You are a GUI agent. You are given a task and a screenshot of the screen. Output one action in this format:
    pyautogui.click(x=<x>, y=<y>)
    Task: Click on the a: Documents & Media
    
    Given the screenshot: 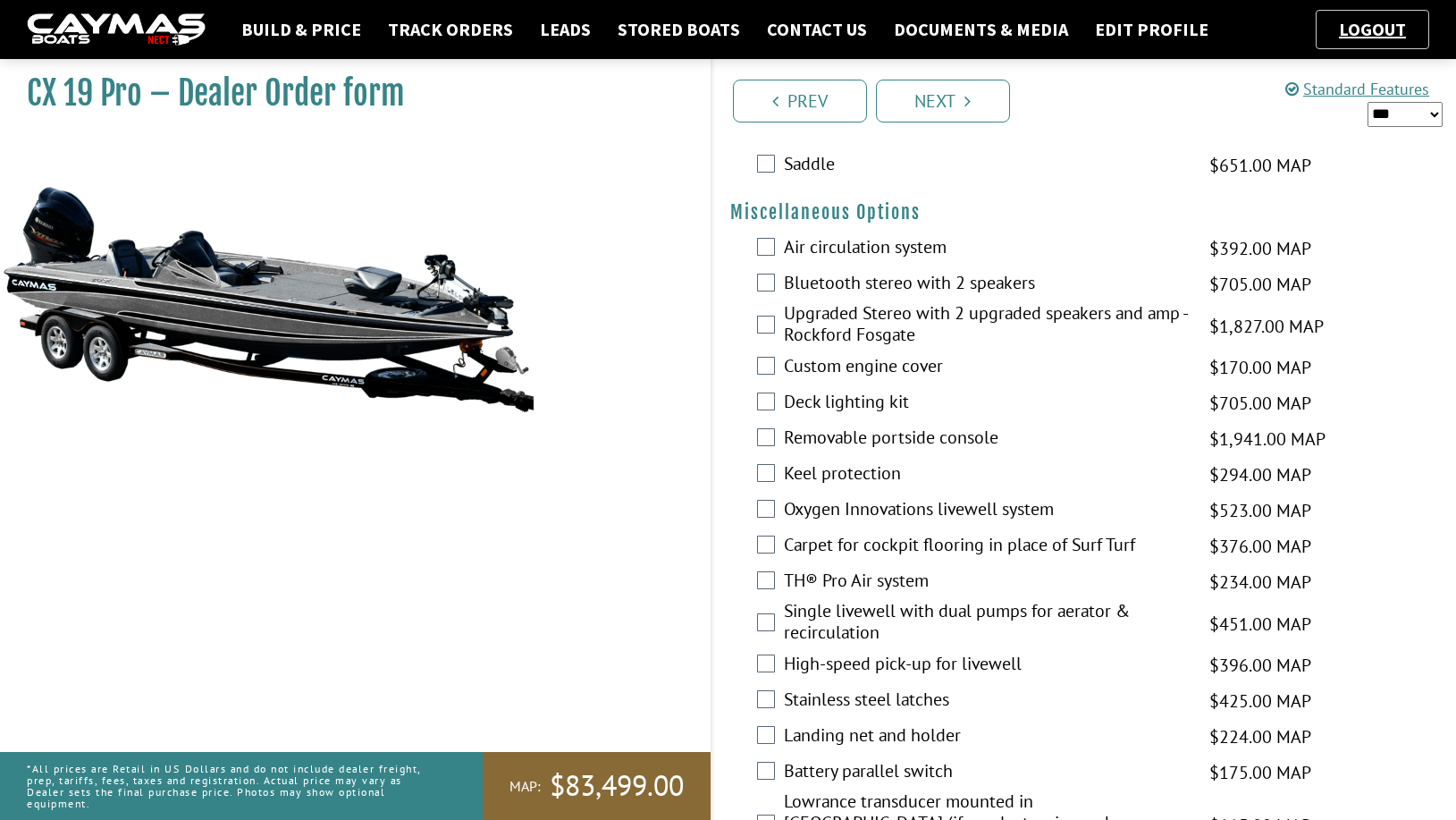 What is the action you would take?
    pyautogui.click(x=980, y=29)
    